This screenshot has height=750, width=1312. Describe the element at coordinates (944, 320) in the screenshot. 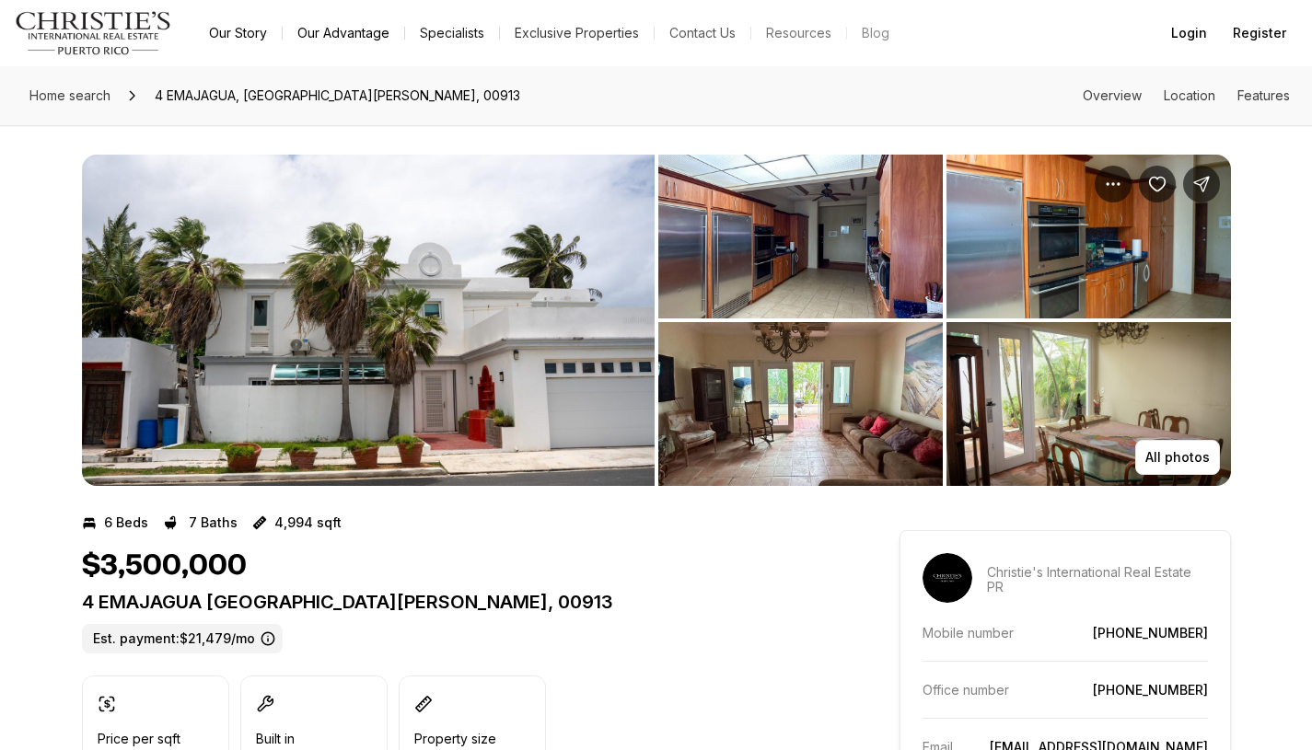

I see `li: 2 of 7` at that location.